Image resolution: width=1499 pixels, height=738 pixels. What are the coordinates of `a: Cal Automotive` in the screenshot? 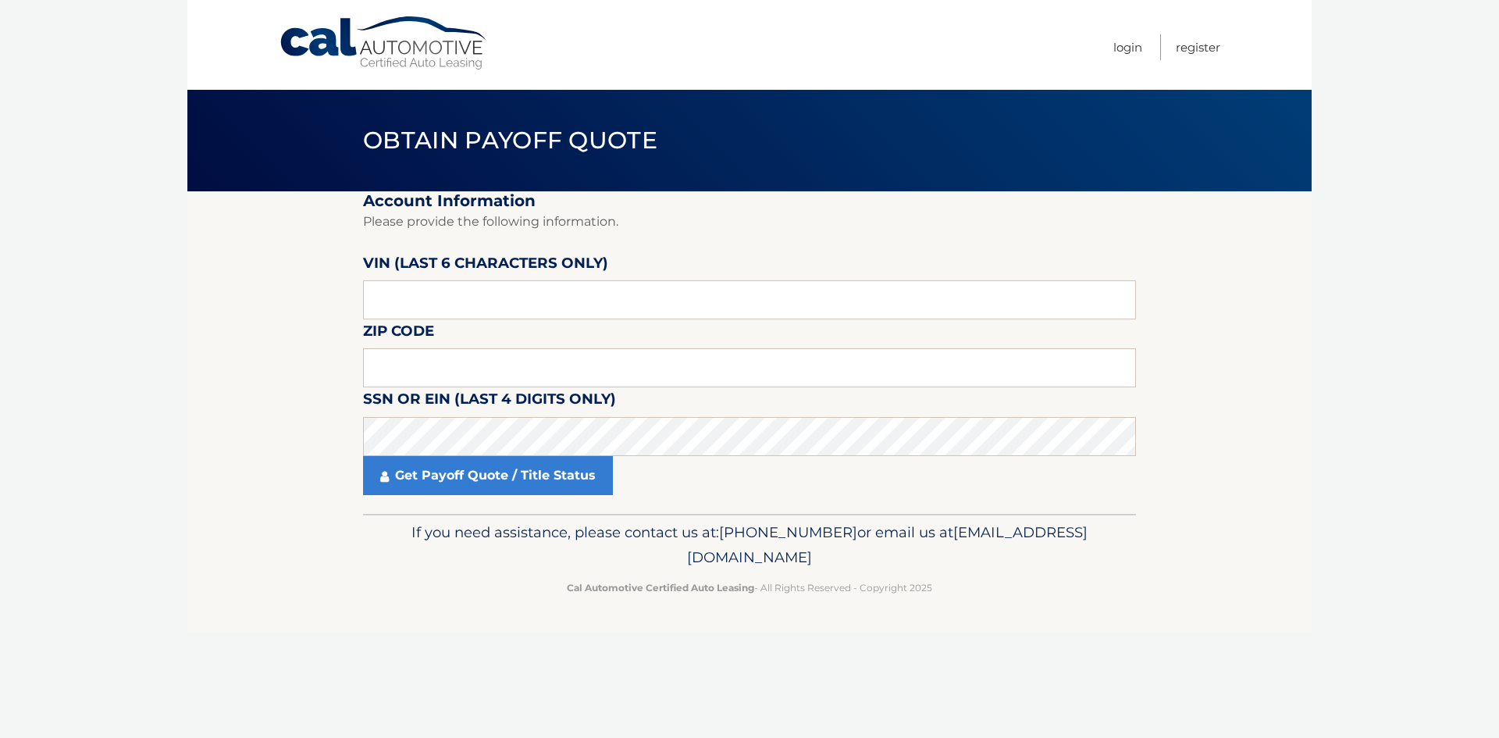 It's located at (384, 43).